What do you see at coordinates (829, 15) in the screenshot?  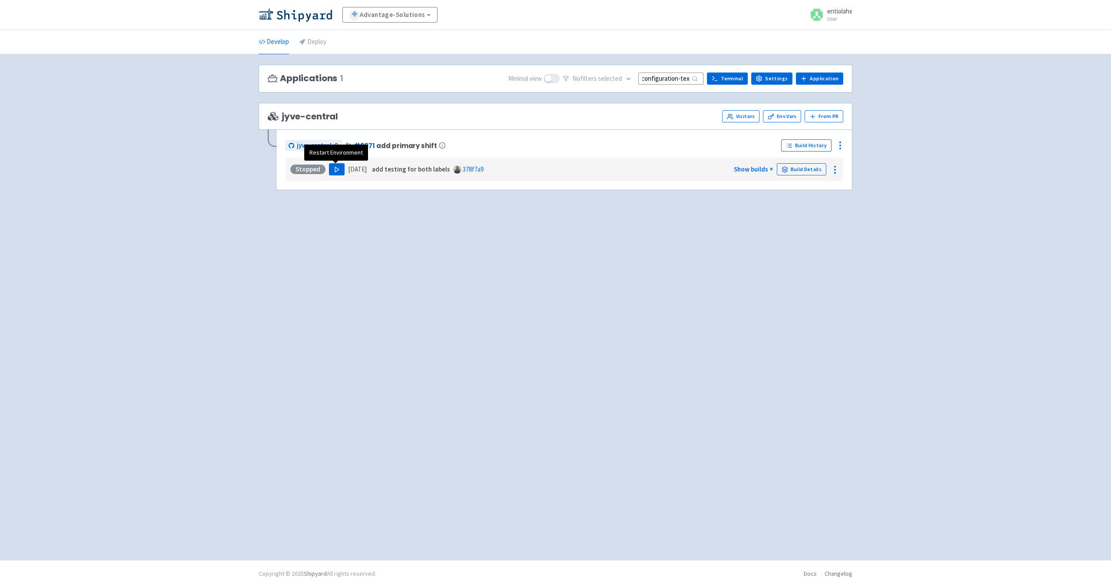 I see `a: entiolahx User` at bounding box center [829, 15].